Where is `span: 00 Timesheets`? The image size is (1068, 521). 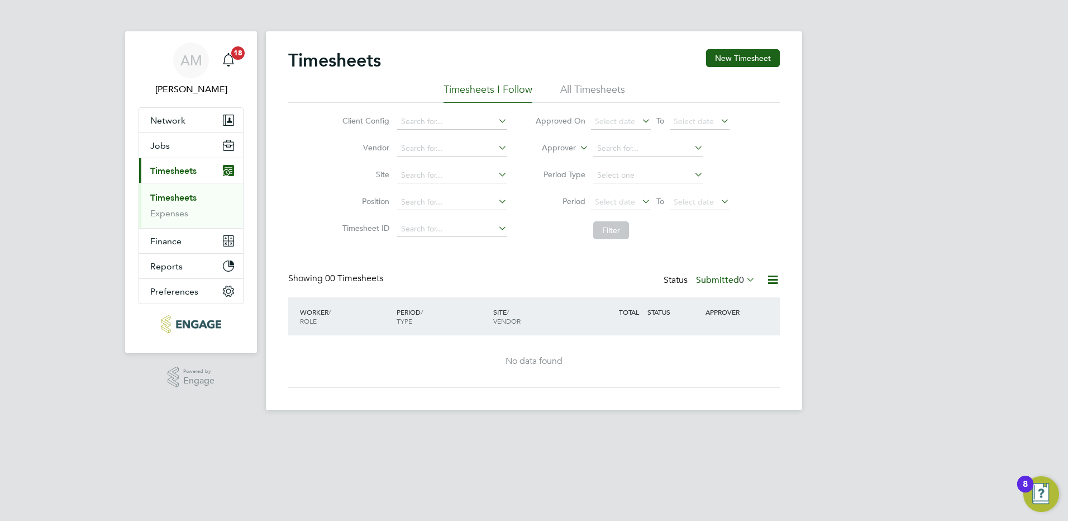
span: 00 Timesheets is located at coordinates (354, 278).